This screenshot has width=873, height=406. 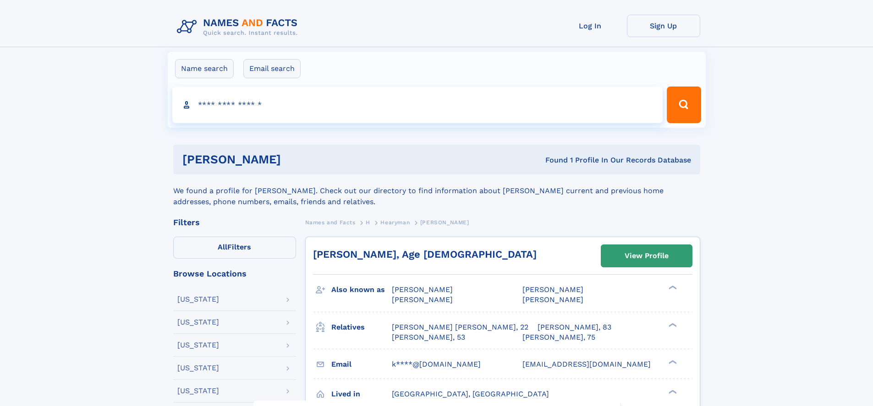 I want to click on a: Hearyman, so click(x=395, y=222).